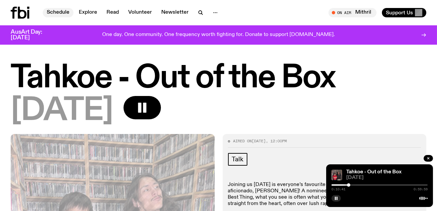 The image size is (437, 211). Describe the element at coordinates (337, 175) in the screenshot. I see `a: Matt Do & Tahkoe` at that location.